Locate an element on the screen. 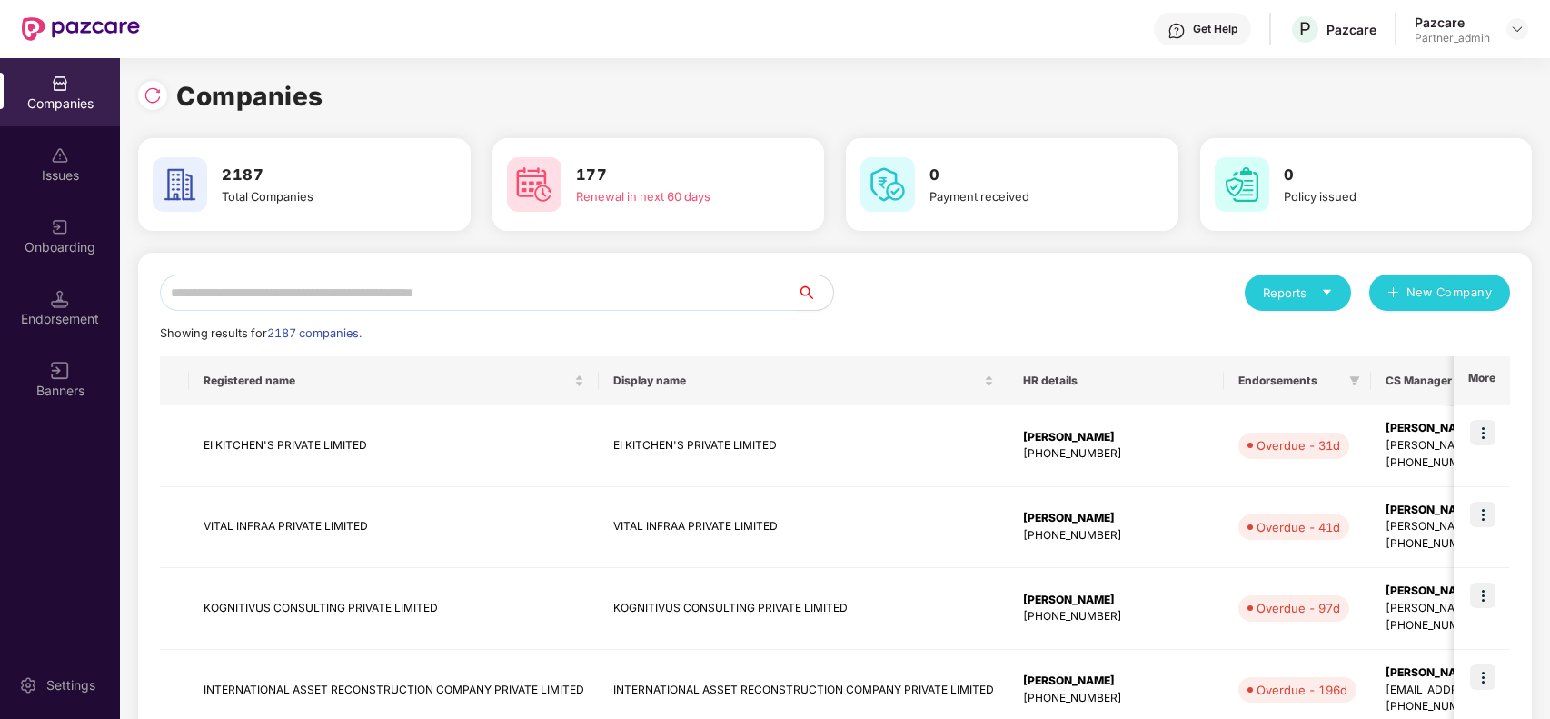 This screenshot has width=1550, height=719. div: Renewal in next 60 days is located at coordinates (674, 196).